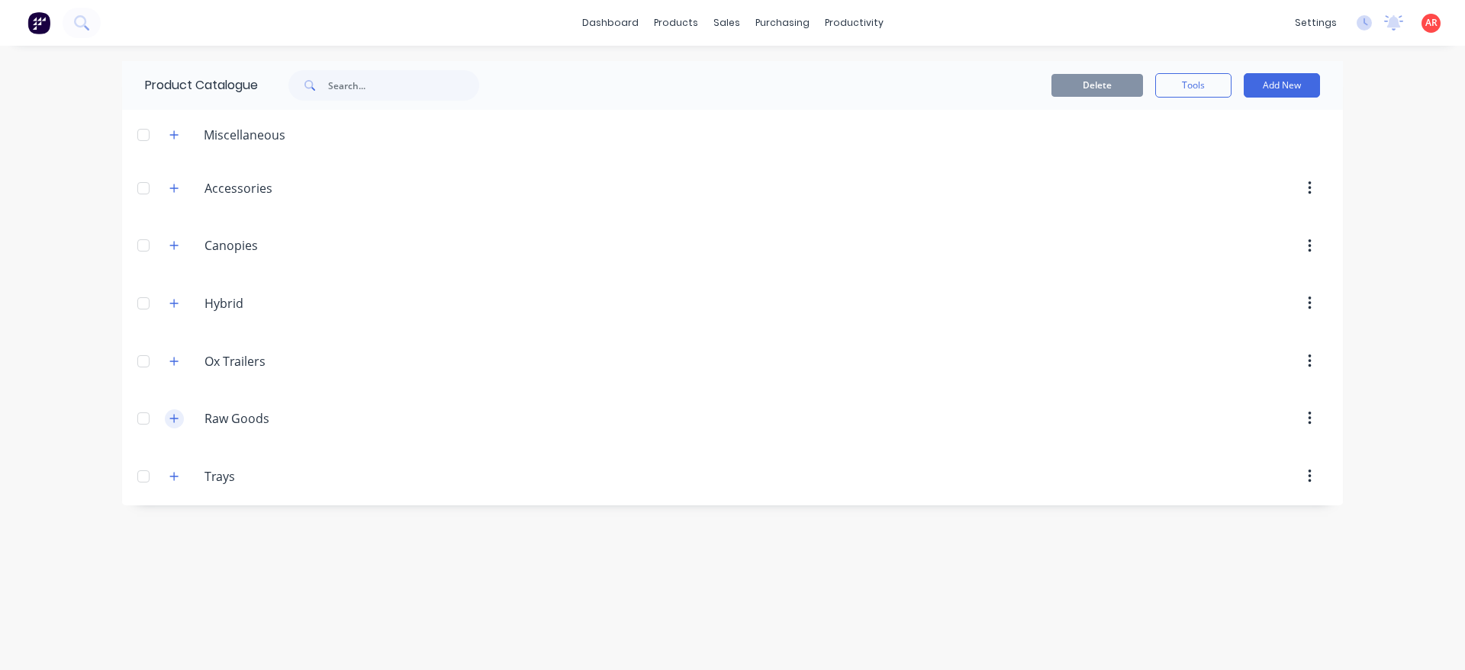 The image size is (1465, 670). What do you see at coordinates (190, 85) in the screenshot?
I see `div: Product Catalogue` at bounding box center [190, 85].